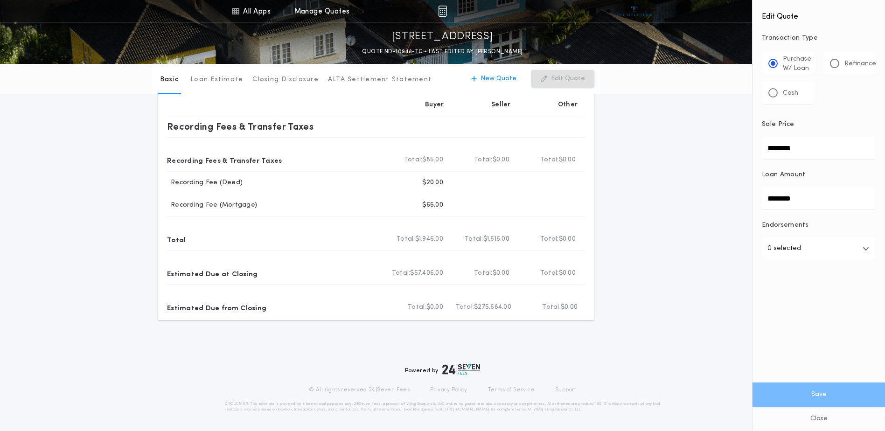  I want to click on button: 0 selected, so click(819, 249).